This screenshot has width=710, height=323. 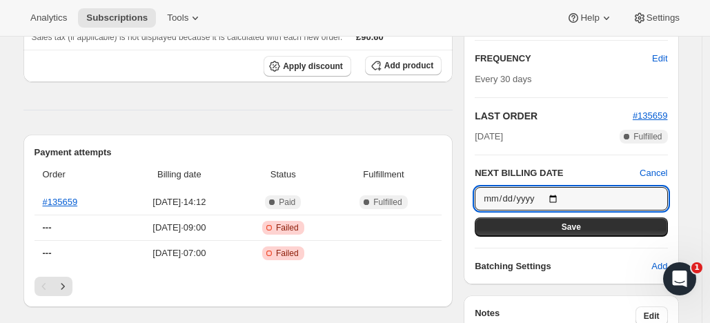 I want to click on span: Status, so click(x=283, y=175).